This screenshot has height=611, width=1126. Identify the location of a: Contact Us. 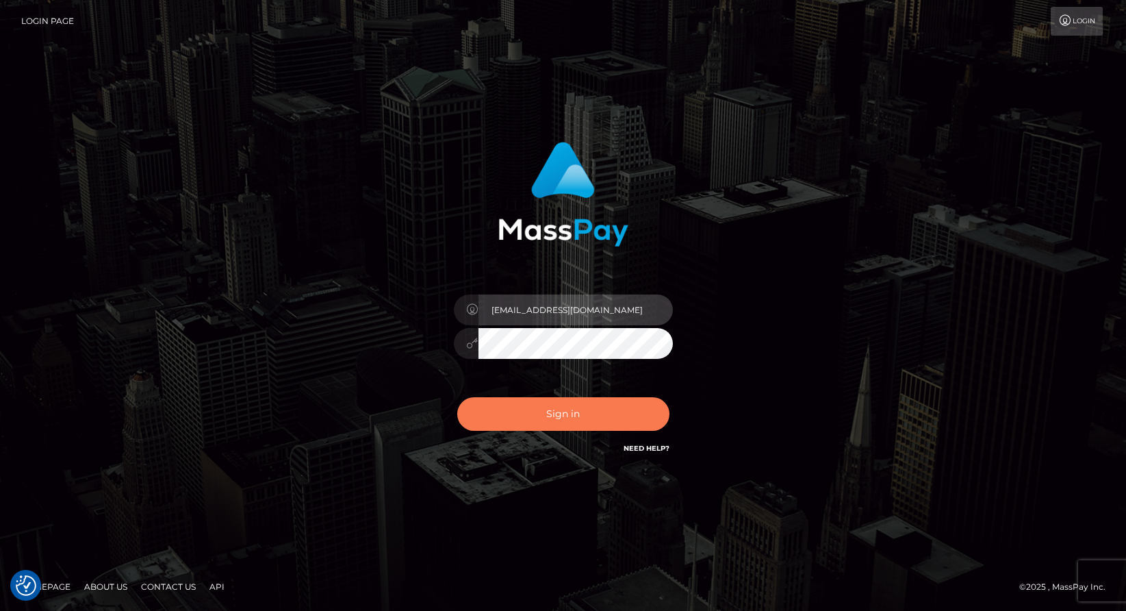
(168, 586).